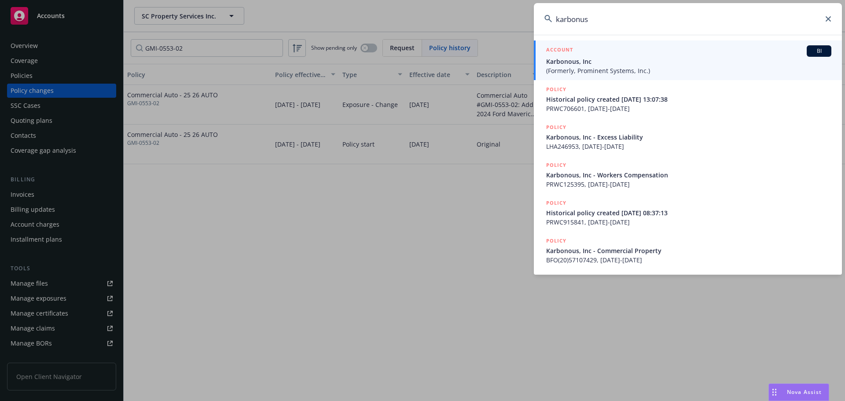 The image size is (845, 401). Describe the element at coordinates (819, 51) in the screenshot. I see `span: BI` at that location.